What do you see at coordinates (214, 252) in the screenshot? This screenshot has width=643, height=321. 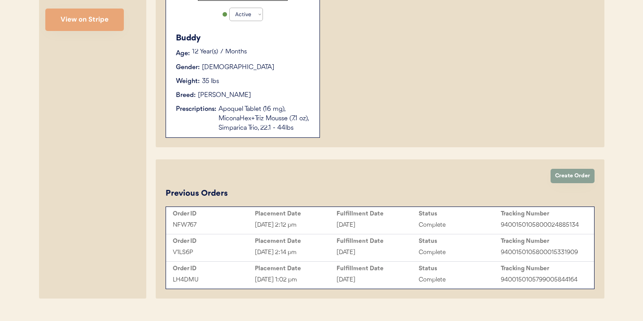 I see `div: V1LS6P` at bounding box center [214, 252].